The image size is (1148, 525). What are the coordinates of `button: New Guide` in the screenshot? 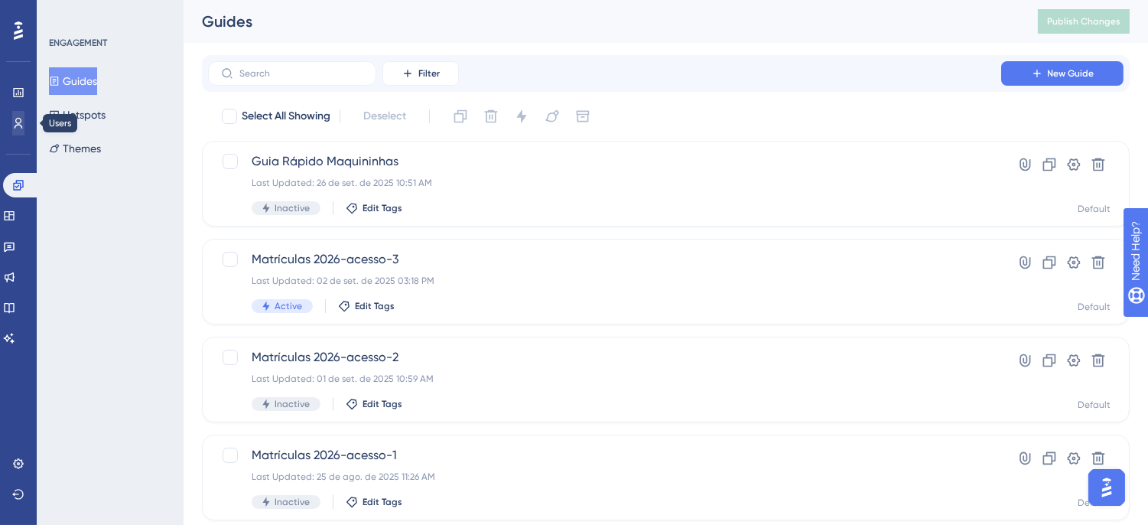 It's located at (1062, 73).